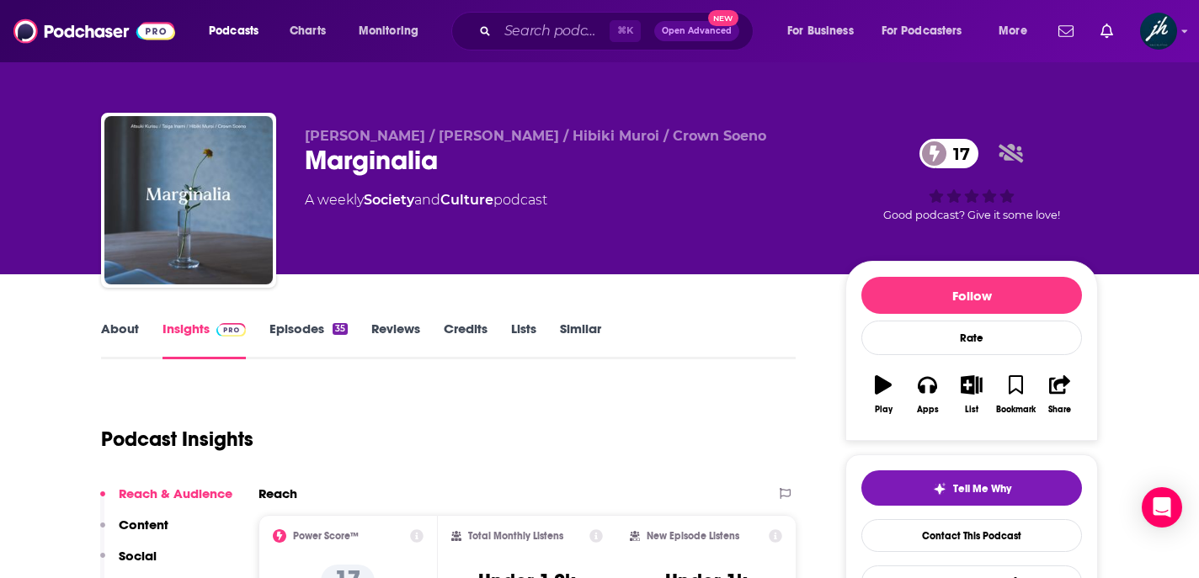 The height and width of the screenshot is (578, 1199). I want to click on span: and, so click(427, 200).